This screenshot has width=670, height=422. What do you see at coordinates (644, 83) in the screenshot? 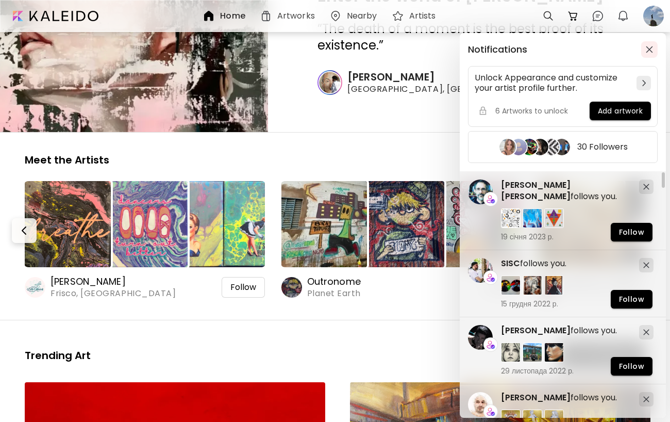
I see `img: chevron` at bounding box center [644, 83].